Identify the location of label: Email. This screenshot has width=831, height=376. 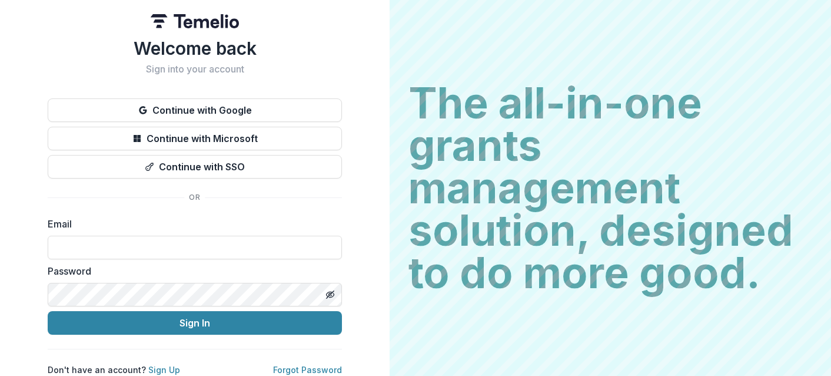
(191, 224).